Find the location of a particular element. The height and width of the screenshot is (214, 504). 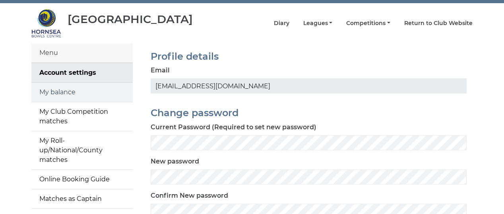

a: Online Booking Guide is located at coordinates (82, 179).